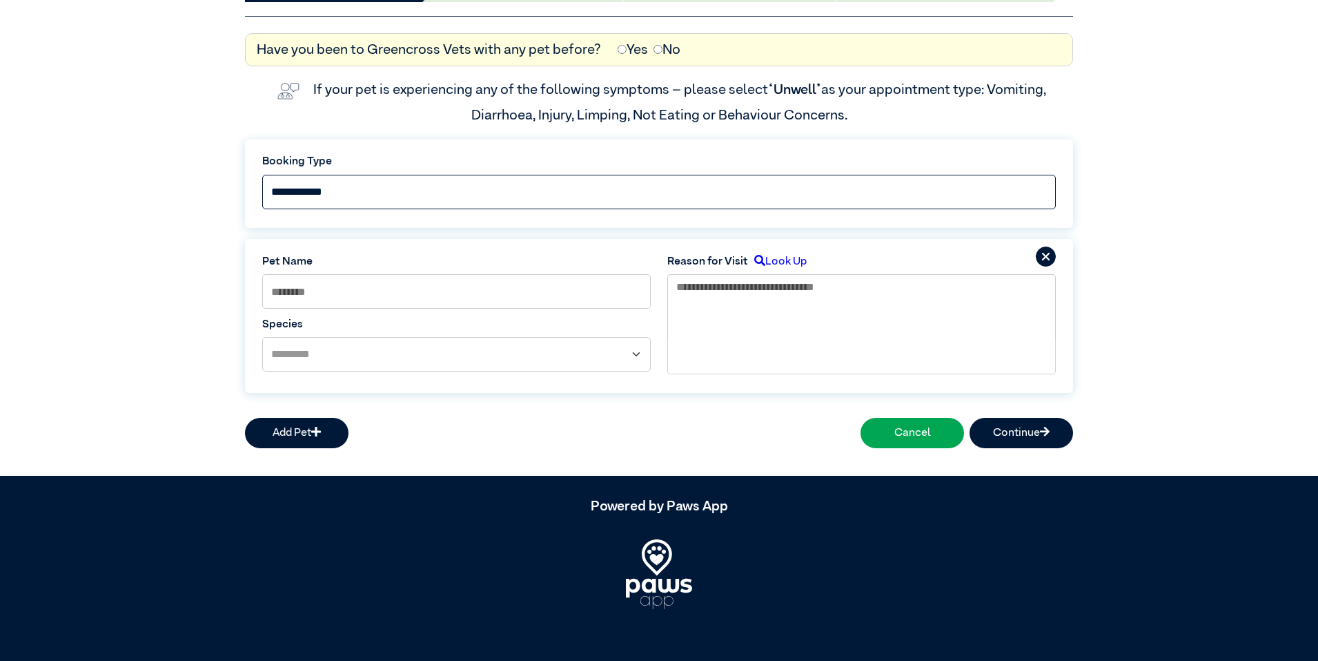 The width and height of the screenshot is (1318, 661). Describe the element at coordinates (456, 324) in the screenshot. I see `label: Species` at that location.